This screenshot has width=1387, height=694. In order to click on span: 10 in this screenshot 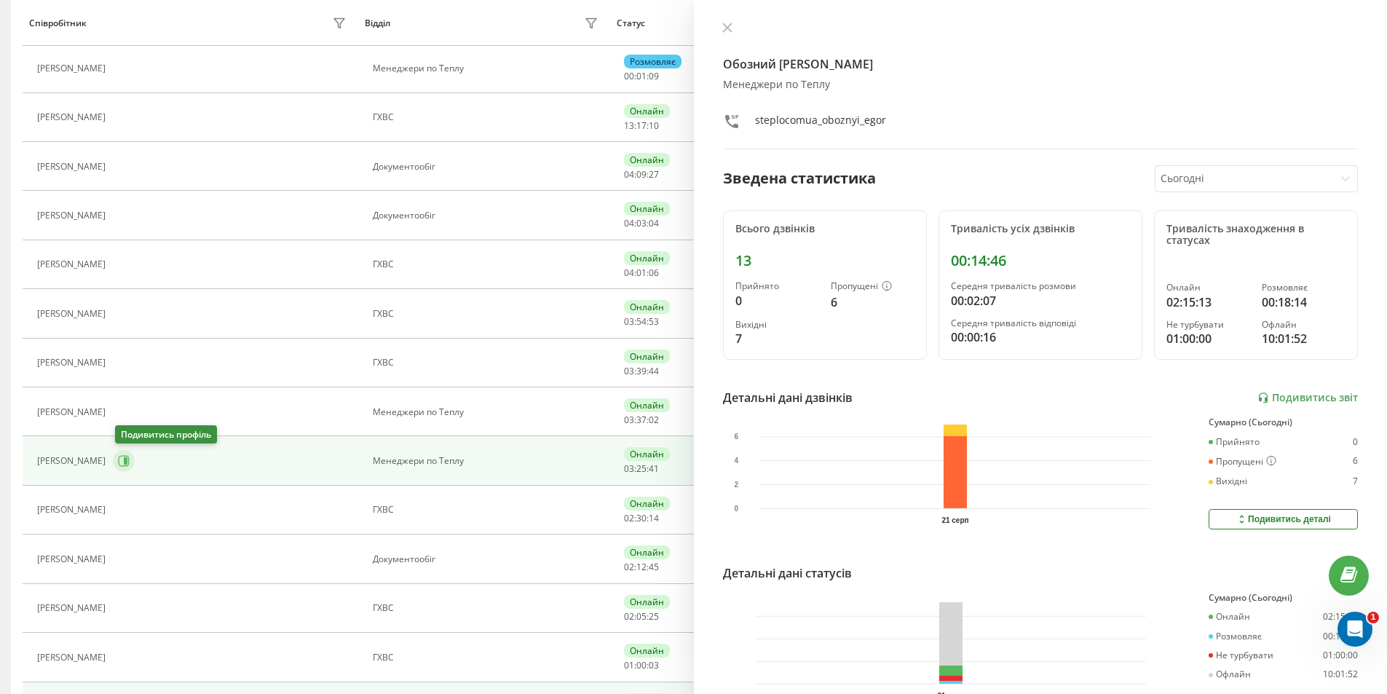, I will do `click(654, 125)`.